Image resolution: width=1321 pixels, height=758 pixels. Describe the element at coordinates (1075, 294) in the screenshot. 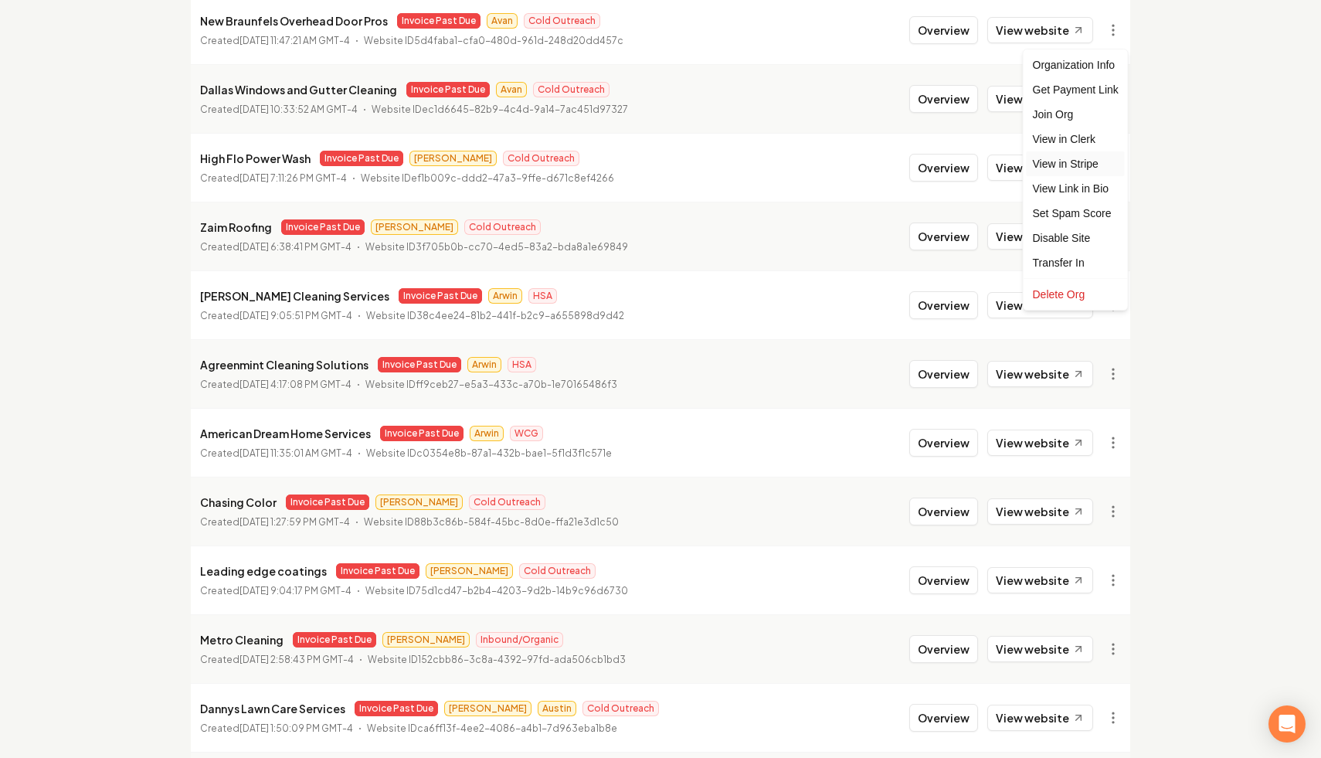

I see `div: Delete Org` at that location.